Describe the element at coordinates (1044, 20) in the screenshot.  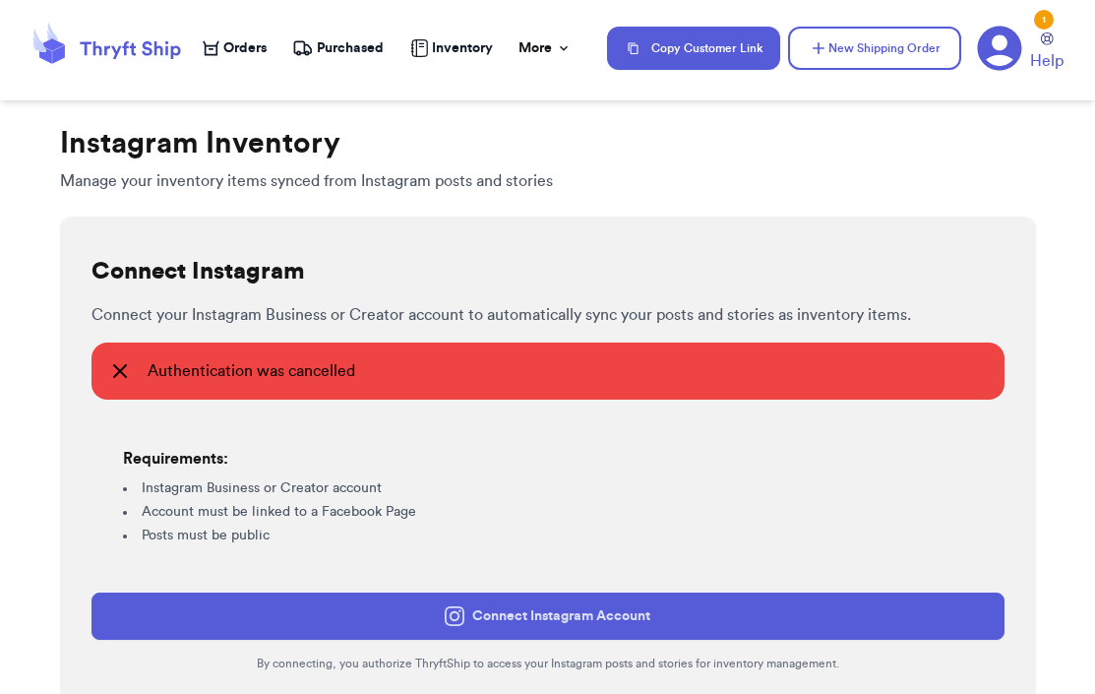
I see `div: 1` at that location.